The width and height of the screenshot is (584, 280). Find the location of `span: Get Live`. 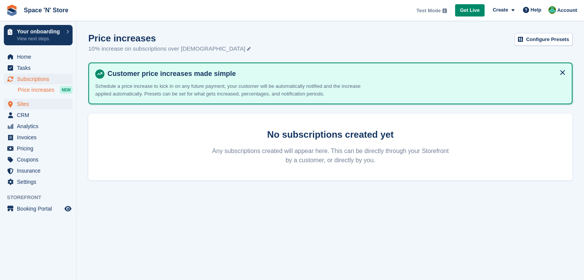

span: Get Live is located at coordinates (469, 10).